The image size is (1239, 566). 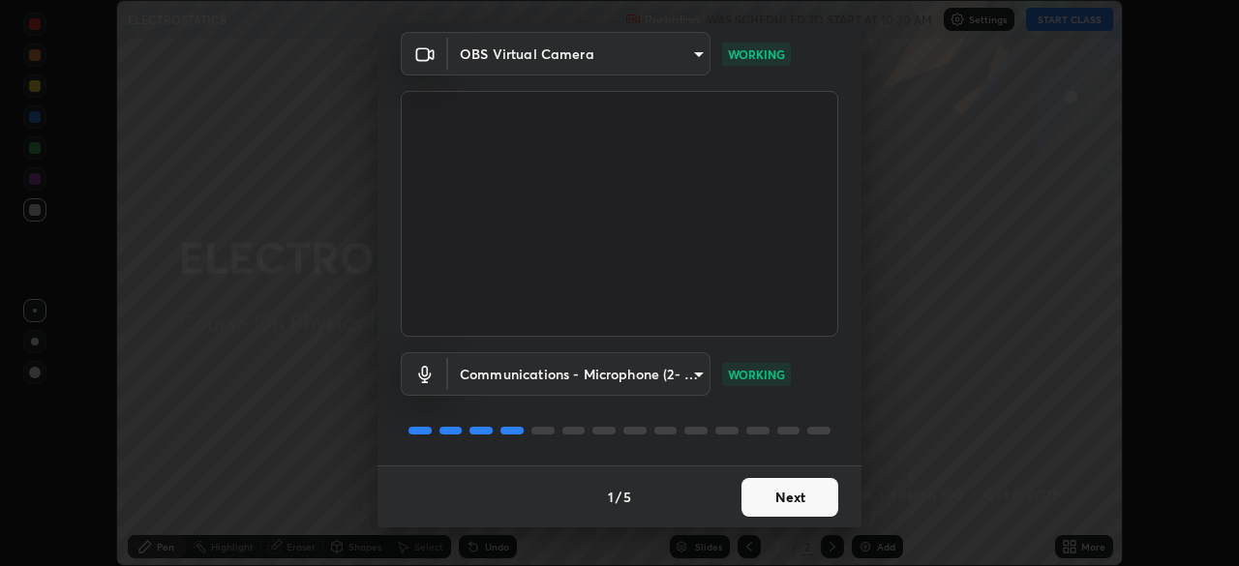 What do you see at coordinates (611, 497) in the screenshot?
I see `h4: 1` at bounding box center [611, 497].